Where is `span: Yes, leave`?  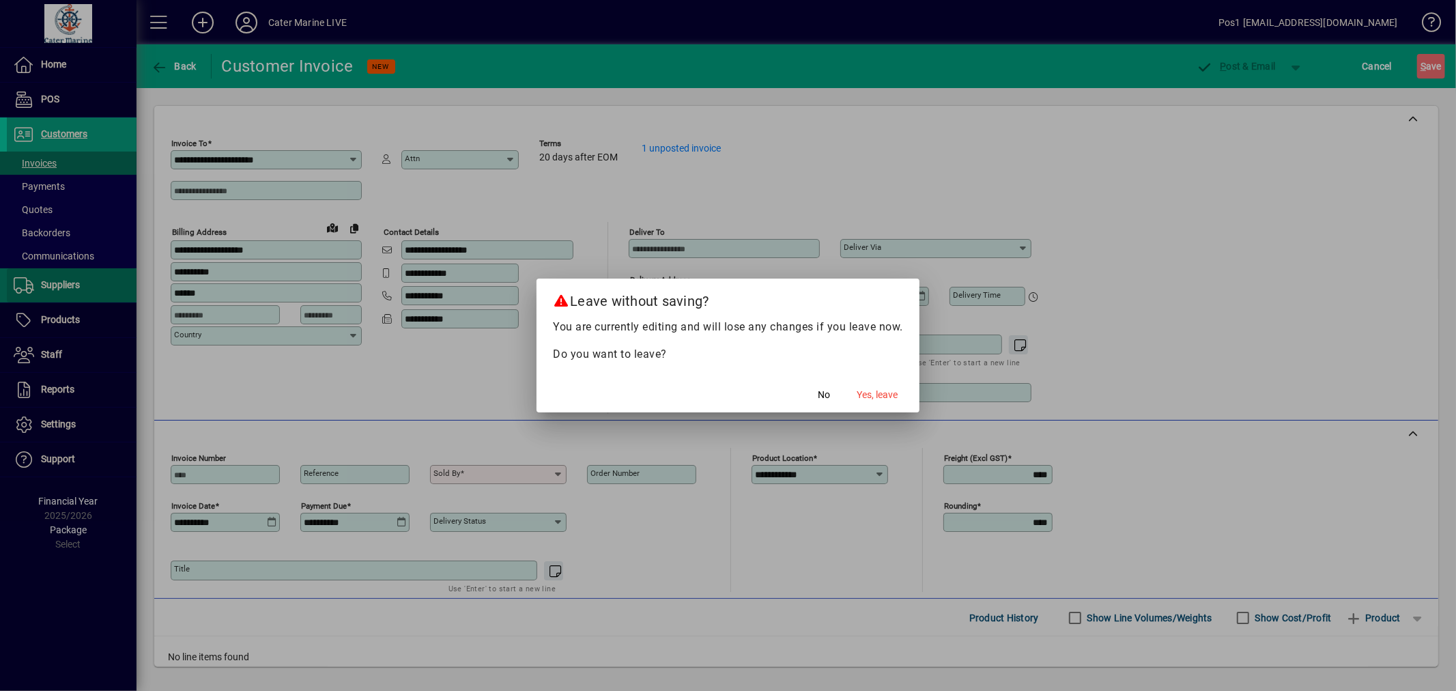 span: Yes, leave is located at coordinates (877, 394).